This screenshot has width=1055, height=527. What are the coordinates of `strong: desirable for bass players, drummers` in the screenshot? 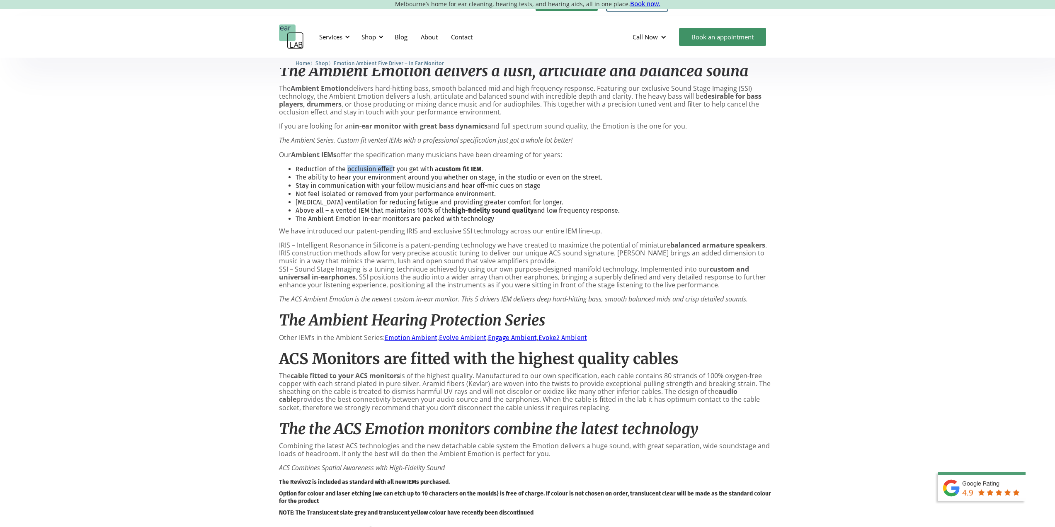 It's located at (520, 100).